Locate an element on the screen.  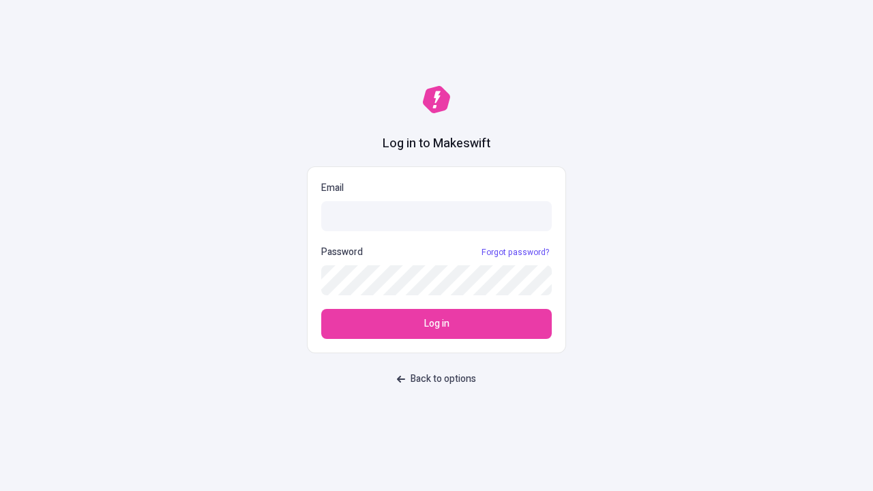
button: Back to options is located at coordinates (437, 379).